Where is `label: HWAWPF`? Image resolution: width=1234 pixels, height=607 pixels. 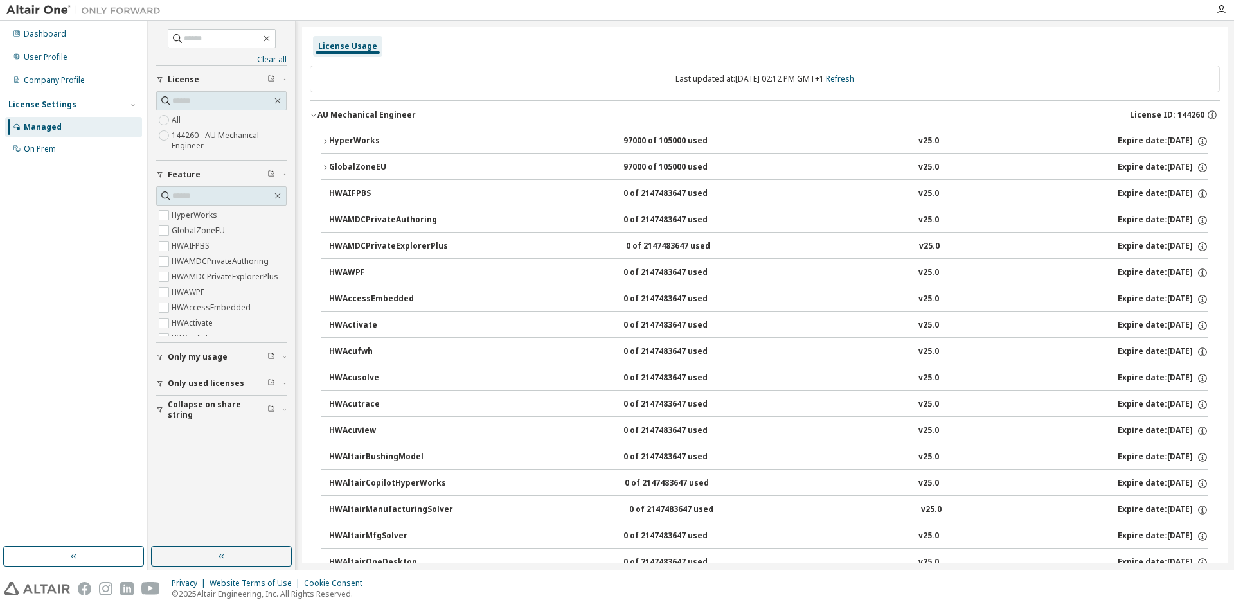 label: HWAWPF is located at coordinates (189, 292).